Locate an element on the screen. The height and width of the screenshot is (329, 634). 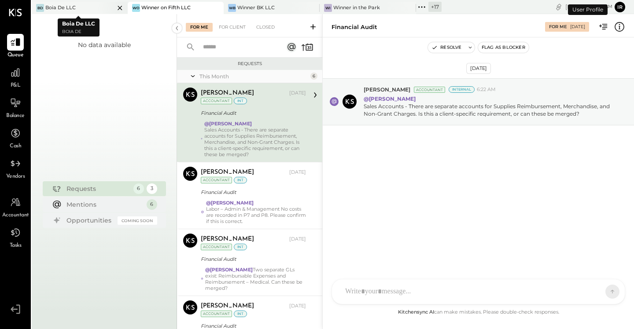
div: BD is located at coordinates (40, 8).